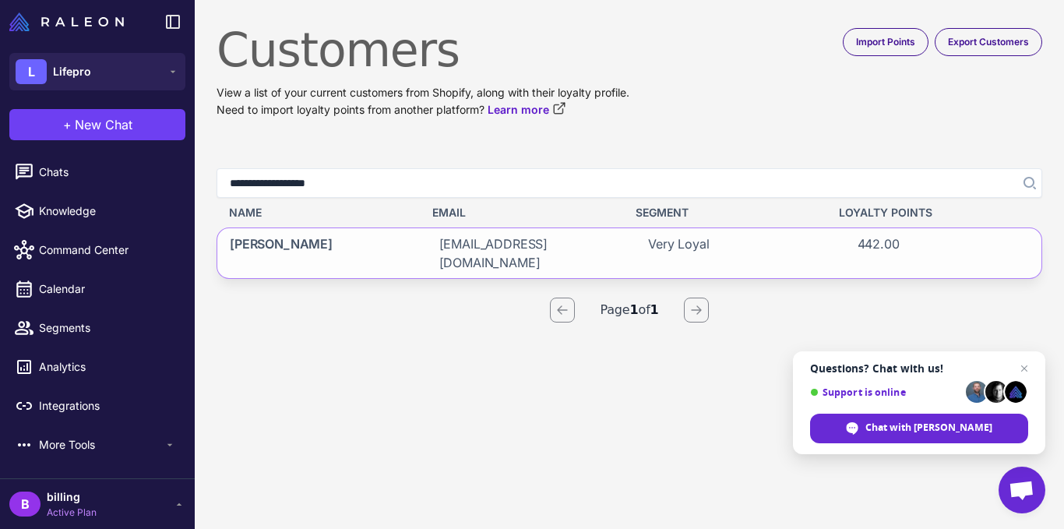 The image size is (1064, 529). What do you see at coordinates (1028, 183) in the screenshot?
I see `button: Search` at bounding box center [1028, 183].